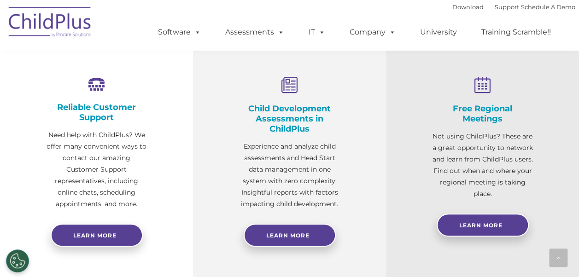 Image resolution: width=579 pixels, height=277 pixels. I want to click on button: Cookies Settings, so click(18, 261).